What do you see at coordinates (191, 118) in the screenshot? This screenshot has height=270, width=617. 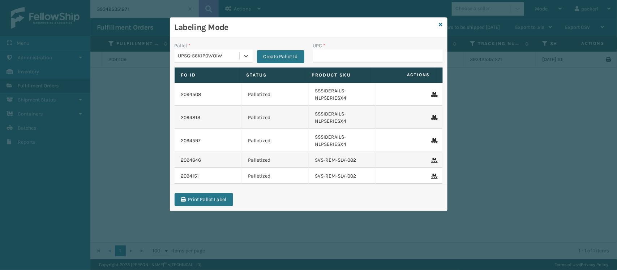 I see `a: 2094813` at bounding box center [191, 118].